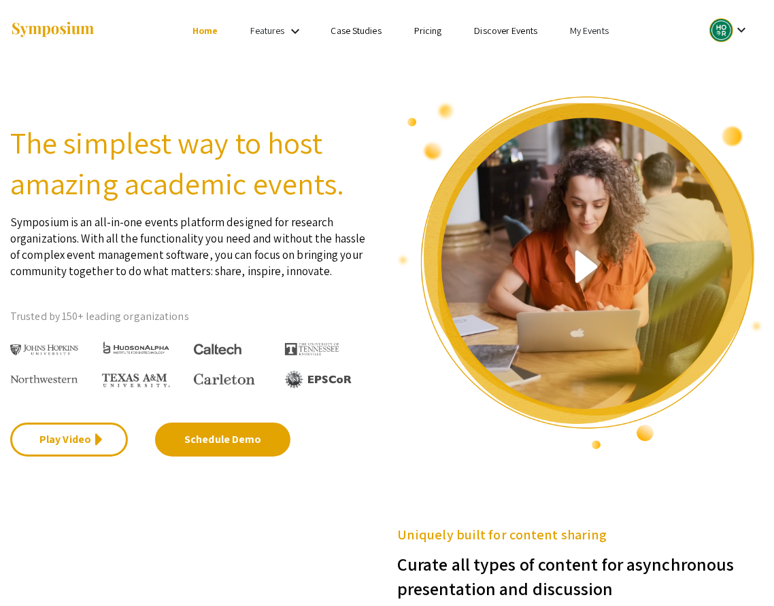 The image size is (774, 606). What do you see at coordinates (136, 381) in the screenshot?
I see `img: Texas A&M University` at bounding box center [136, 381].